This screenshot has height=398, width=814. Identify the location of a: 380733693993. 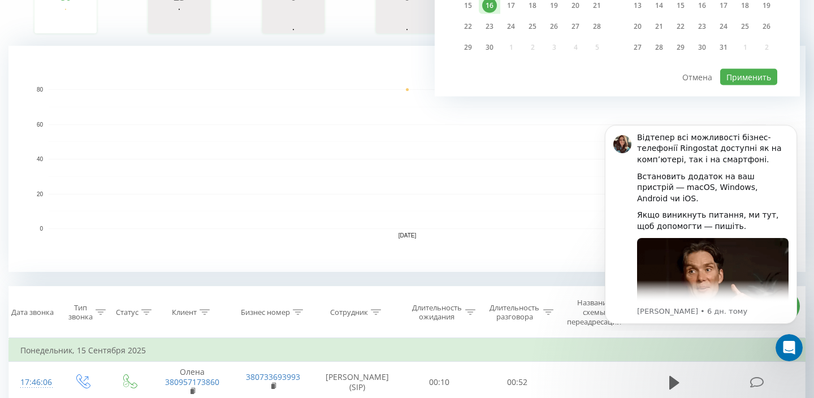
(273, 377).